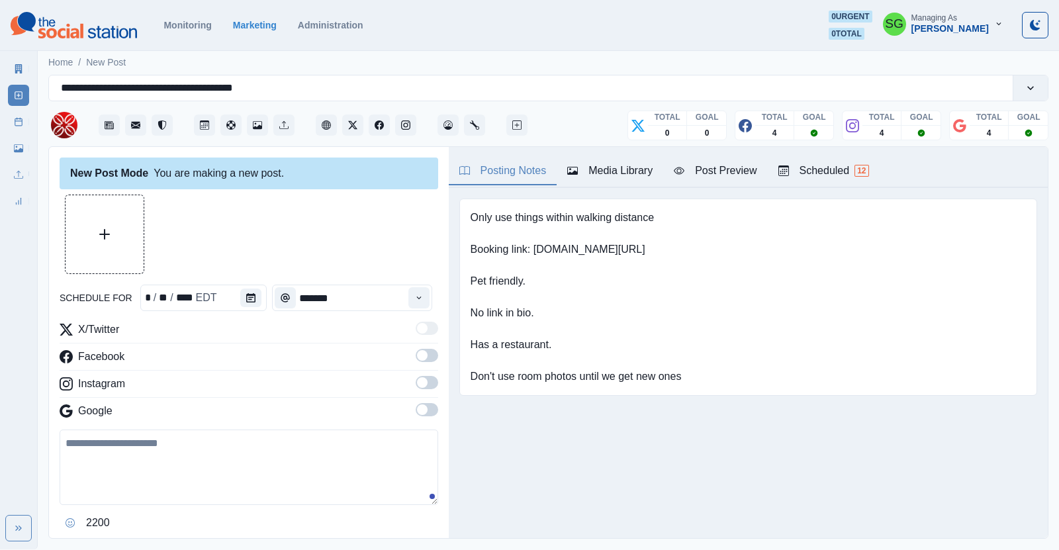 This screenshot has height=550, width=1059. Describe the element at coordinates (101, 357) in the screenshot. I see `p: Facebook` at that location.